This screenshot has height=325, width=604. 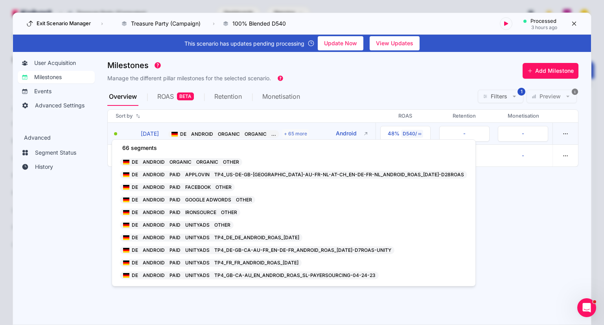 What do you see at coordinates (262, 134) in the screenshot?
I see `button: DEANDROIDORGANICORGANIC...+ 65 moreAndroid` at bounding box center [262, 134].